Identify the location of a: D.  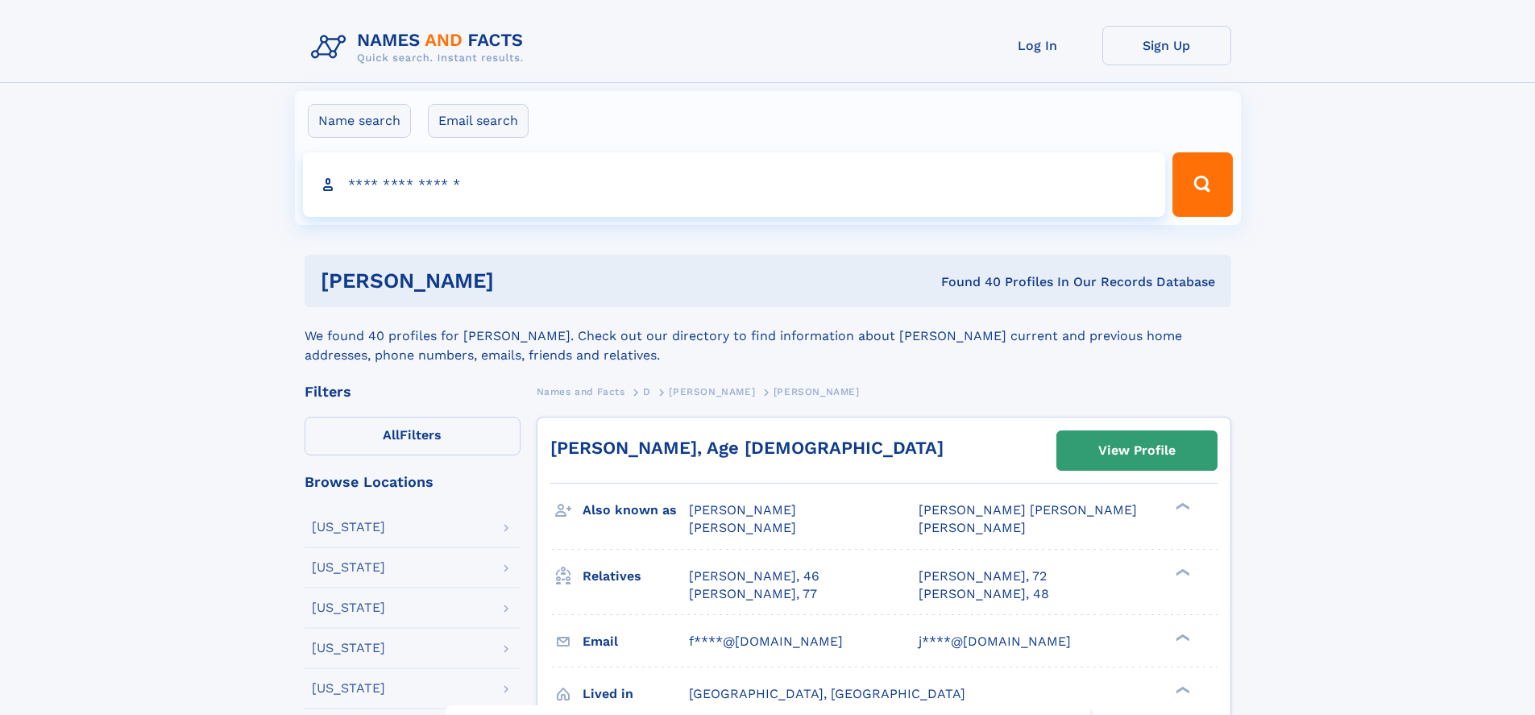
(647, 391).